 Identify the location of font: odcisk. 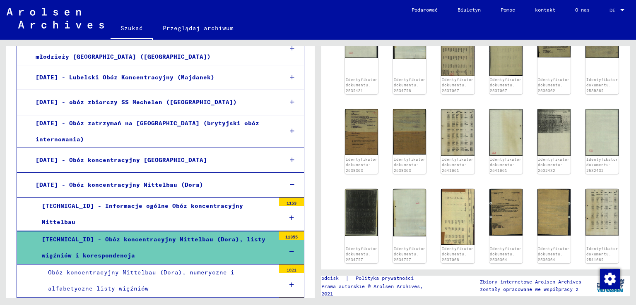
(330, 278).